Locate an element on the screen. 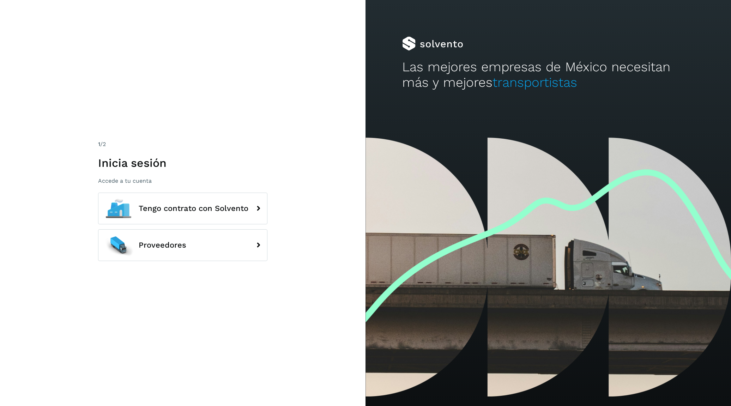 Image resolution: width=731 pixels, height=406 pixels. span: transportistas is located at coordinates (535, 82).